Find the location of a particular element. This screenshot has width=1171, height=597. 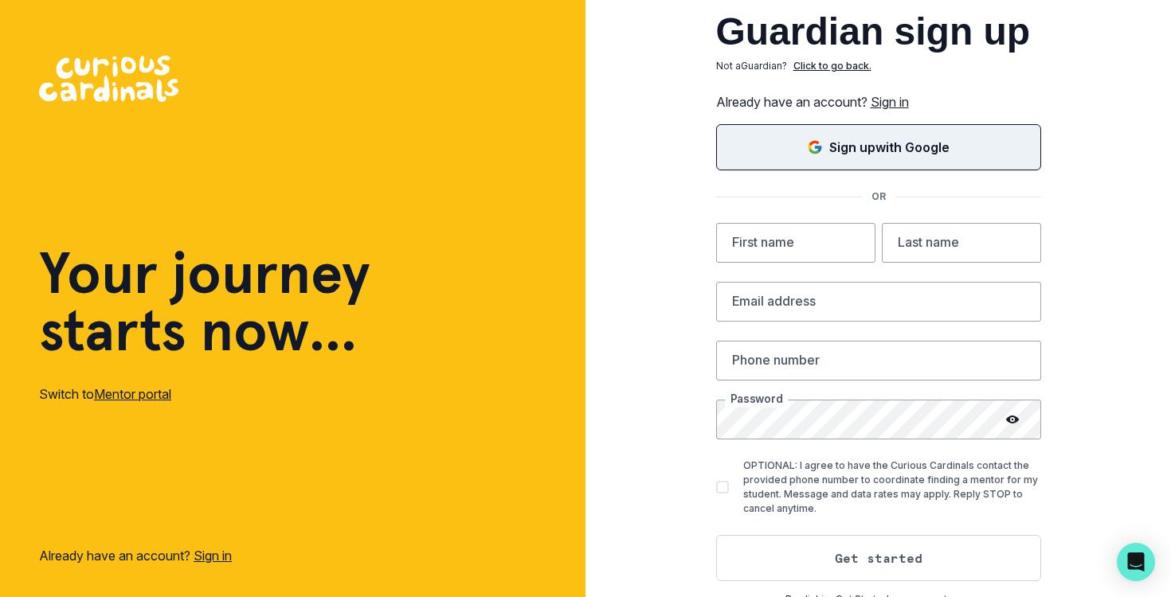

p: OR is located at coordinates (878, 197).